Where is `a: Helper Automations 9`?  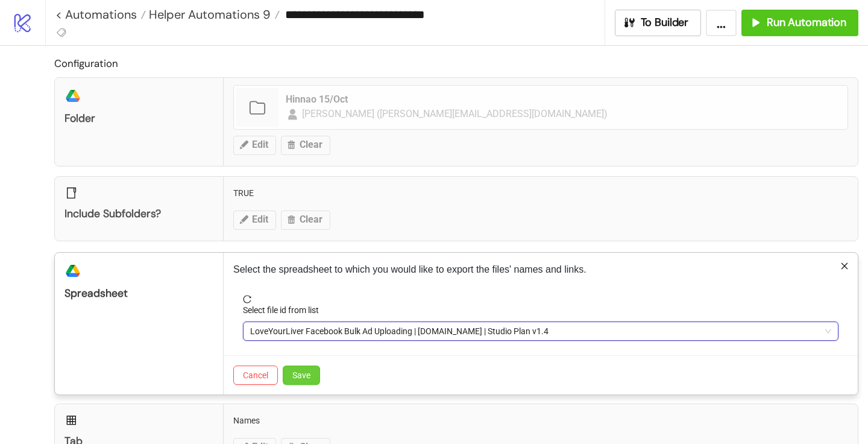
a: Helper Automations 9 is located at coordinates (213, 14).